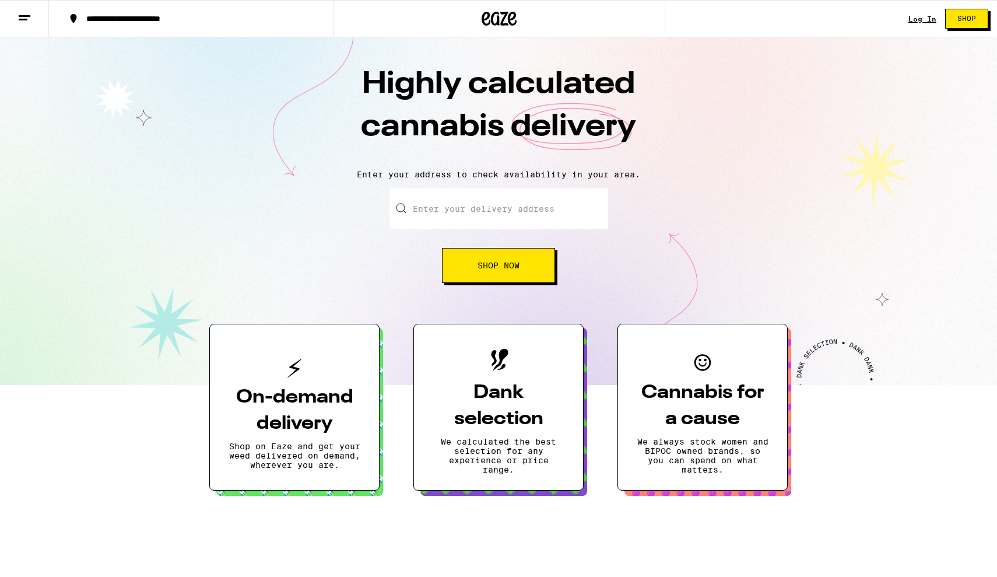 The image size is (997, 577). Describe the element at coordinates (966, 19) in the screenshot. I see `button: Shop` at that location.